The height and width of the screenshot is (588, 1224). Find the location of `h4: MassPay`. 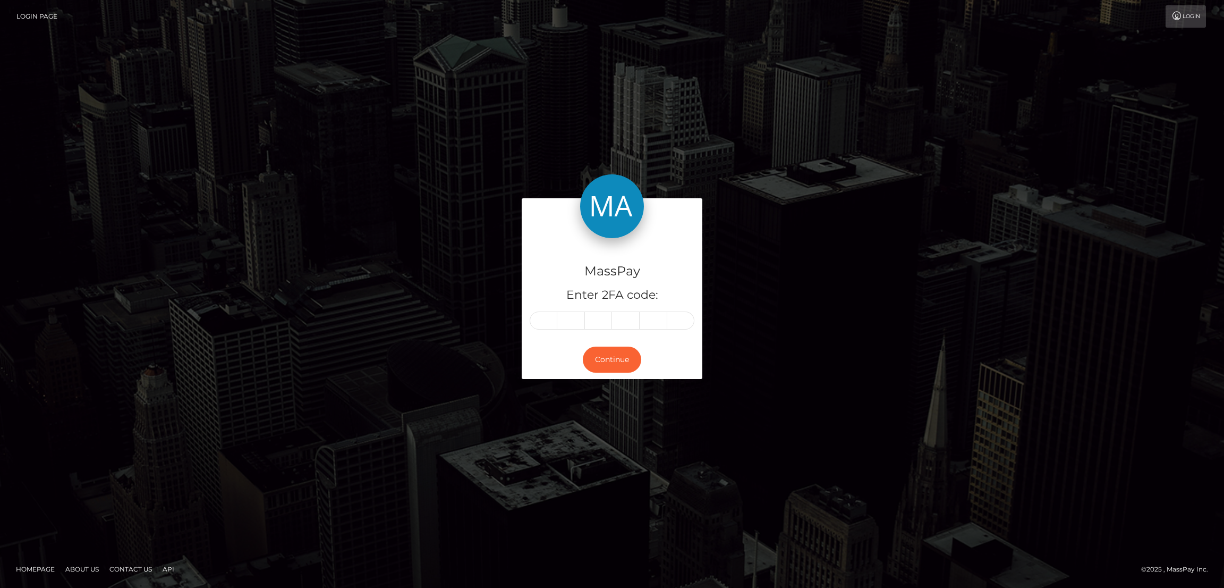

h4: MassPay is located at coordinates (612, 271).